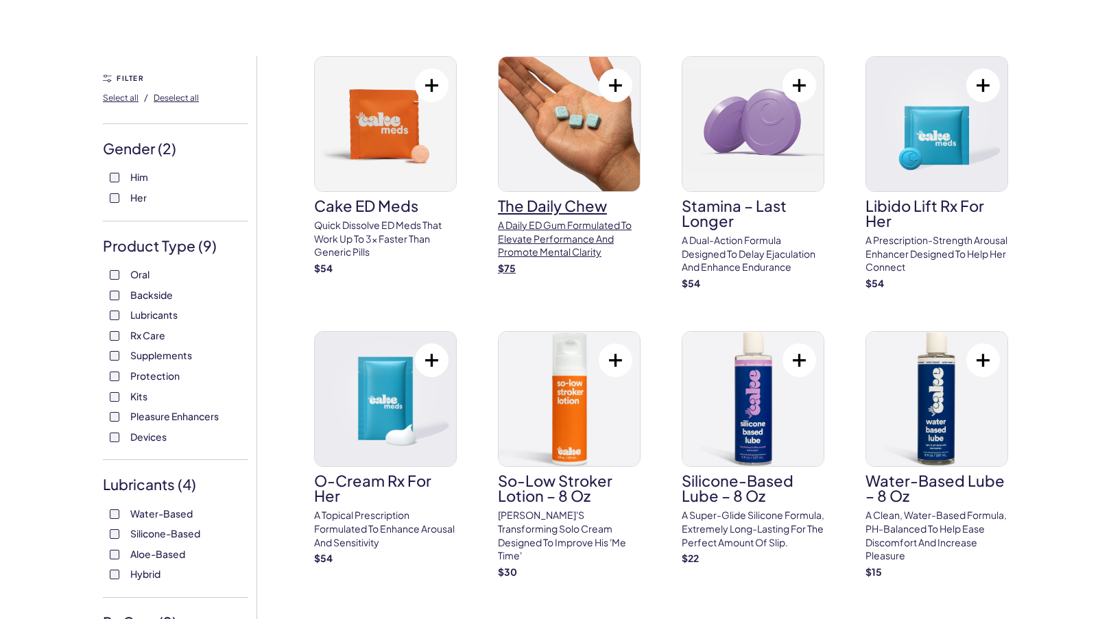  What do you see at coordinates (569, 124) in the screenshot?
I see `img: The Daily Chew` at bounding box center [569, 124].